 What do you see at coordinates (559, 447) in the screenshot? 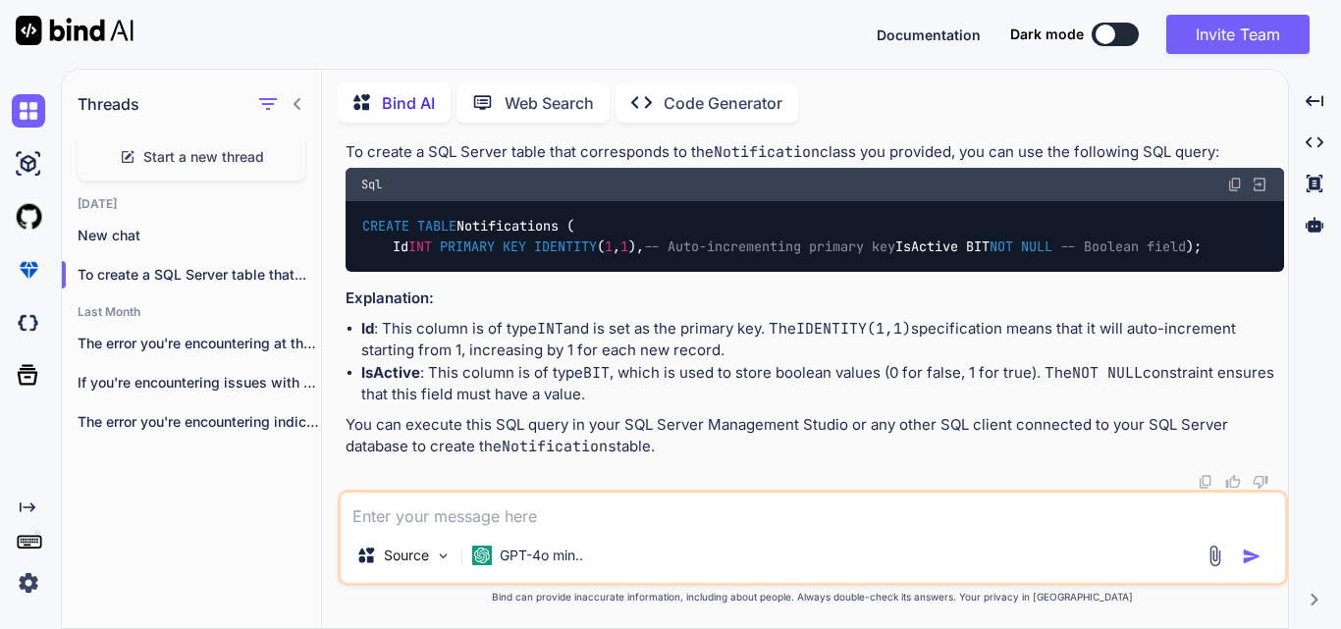
I see `code: Notifications` at bounding box center [559, 447].